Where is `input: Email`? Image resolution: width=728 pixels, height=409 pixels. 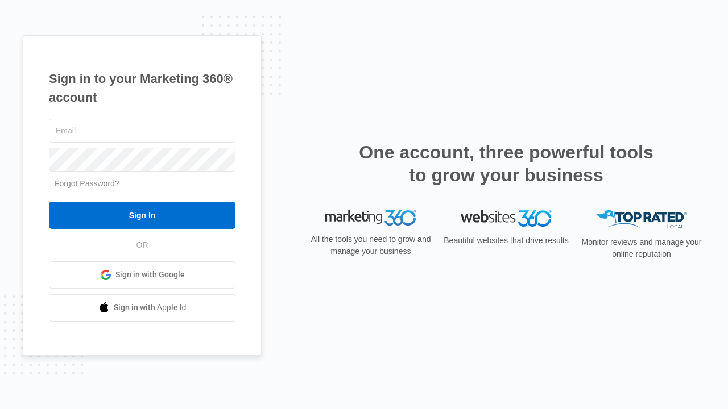 input: Email is located at coordinates (142, 131).